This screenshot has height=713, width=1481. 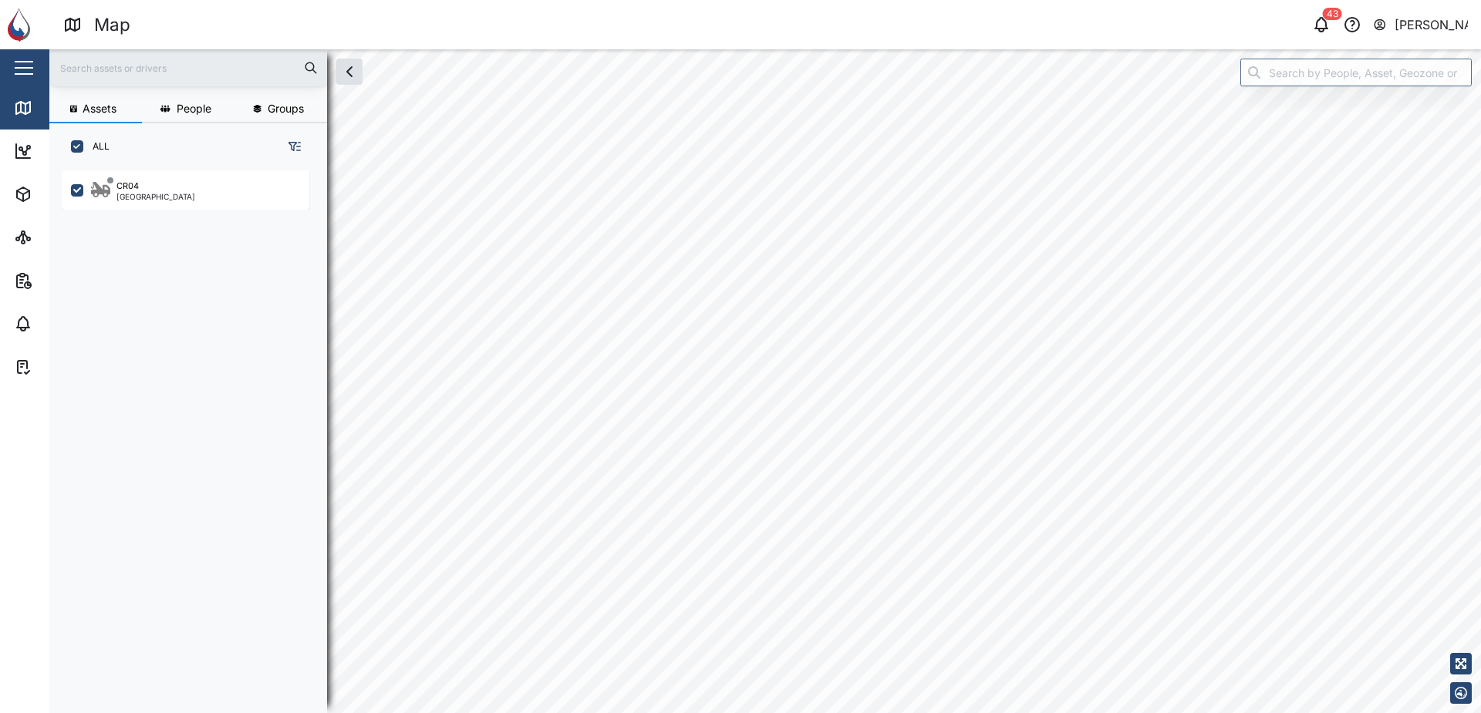 What do you see at coordinates (194, 109) in the screenshot?
I see `span: People` at bounding box center [194, 109].